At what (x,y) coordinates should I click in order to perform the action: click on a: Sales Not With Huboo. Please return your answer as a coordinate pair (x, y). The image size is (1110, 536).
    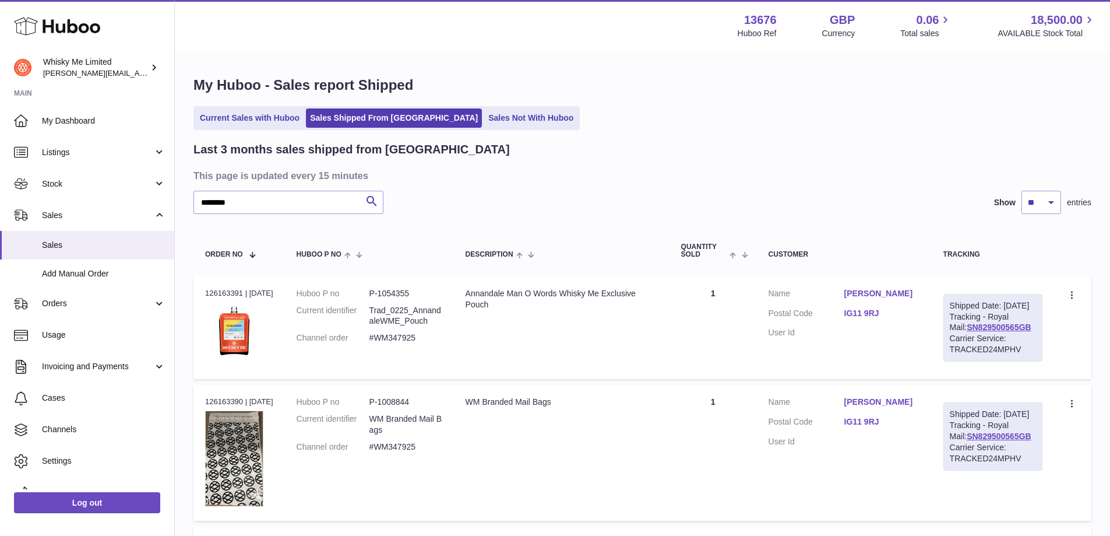
    Looking at the image, I should click on (531, 118).